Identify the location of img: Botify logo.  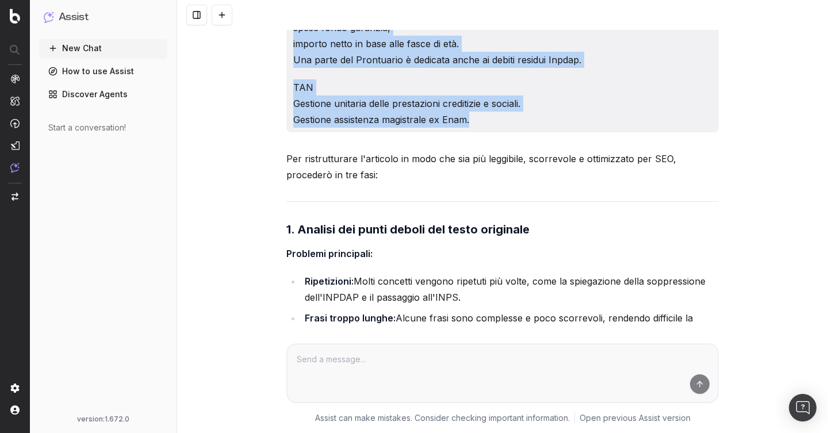
(15, 16).